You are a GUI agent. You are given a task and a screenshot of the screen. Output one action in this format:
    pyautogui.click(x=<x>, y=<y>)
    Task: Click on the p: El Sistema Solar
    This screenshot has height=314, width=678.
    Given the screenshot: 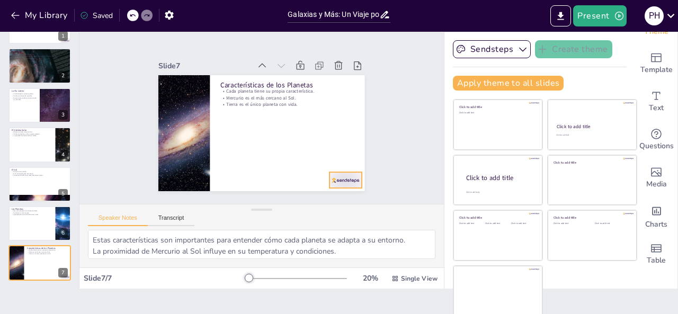 What is the action you would take?
    pyautogui.click(x=32, y=130)
    